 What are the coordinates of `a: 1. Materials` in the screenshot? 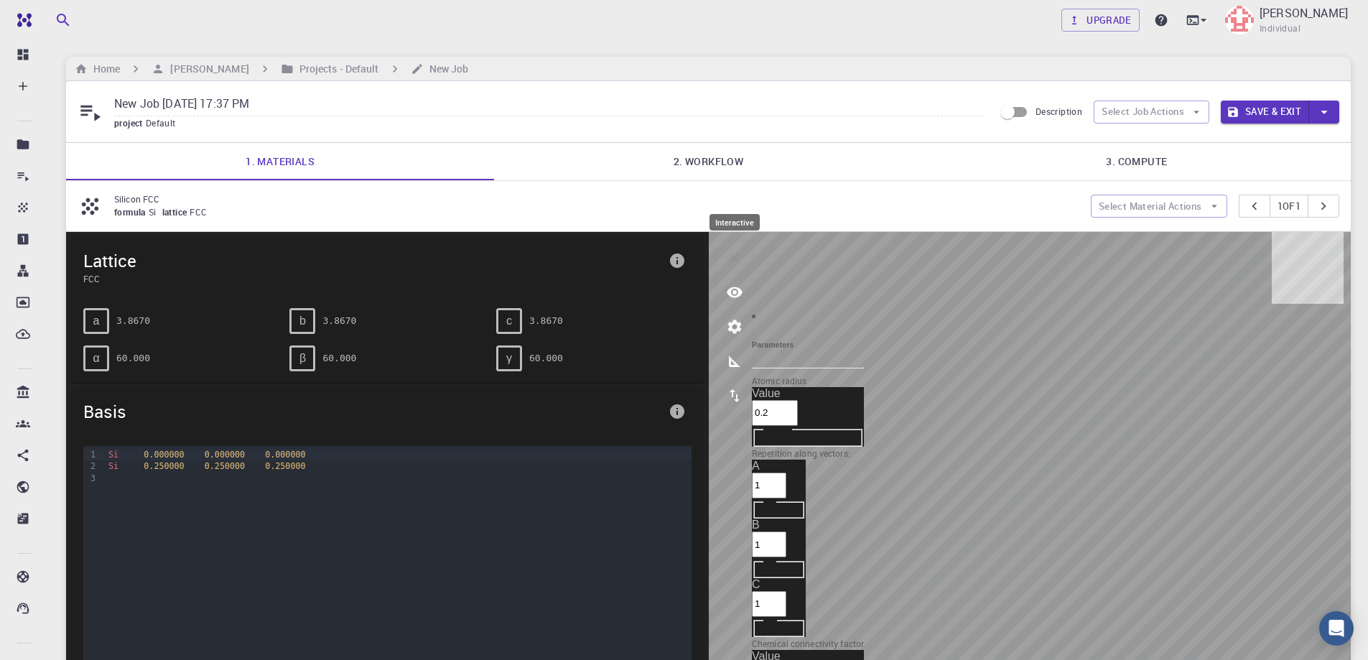 It's located at (280, 162).